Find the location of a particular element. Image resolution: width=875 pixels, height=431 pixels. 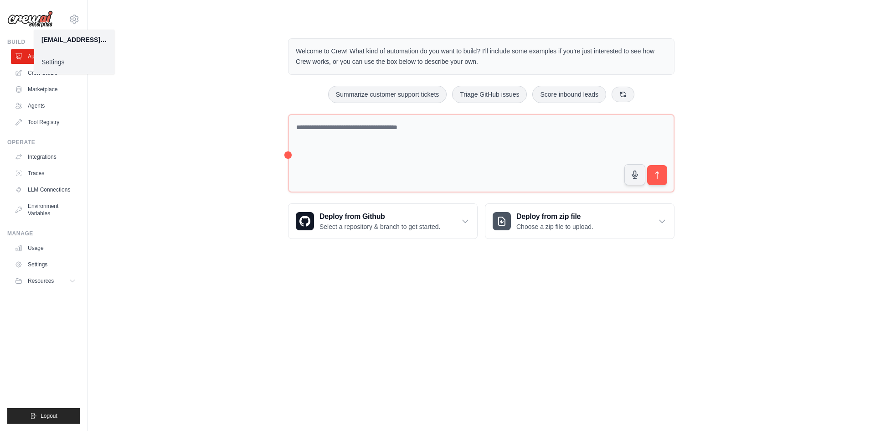

a: LLM Connections is located at coordinates (45, 190).